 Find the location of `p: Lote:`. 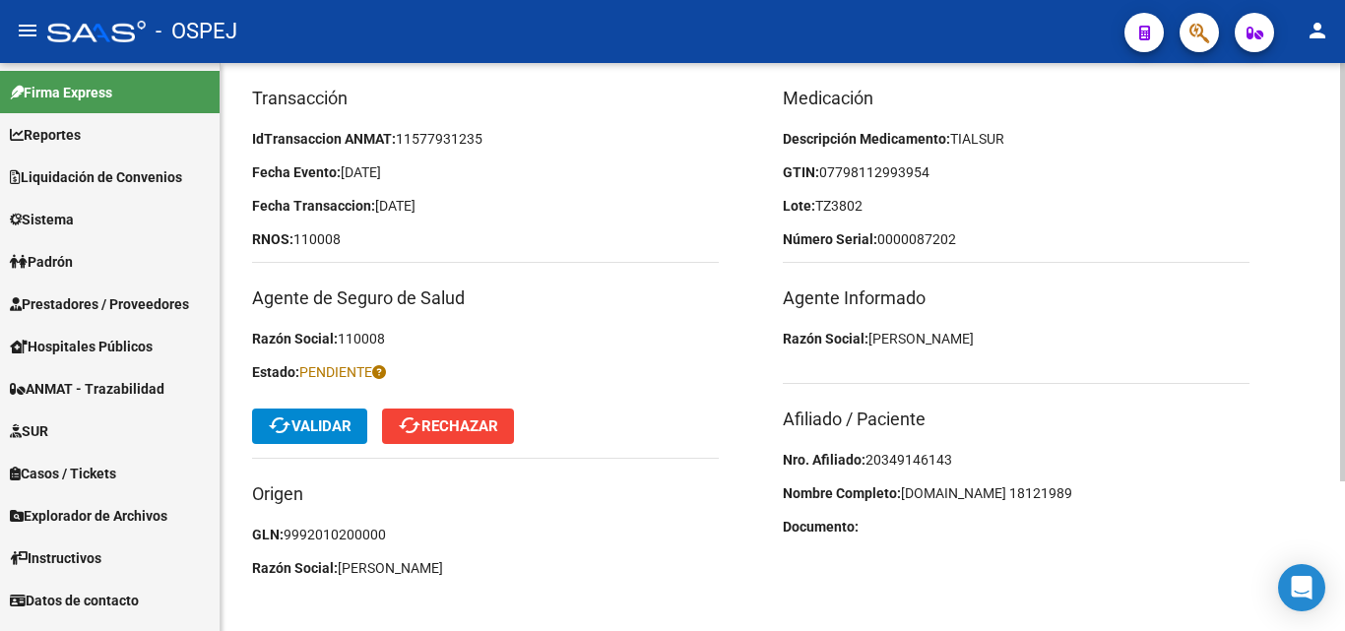

p: Lote: is located at coordinates (1016, 206).